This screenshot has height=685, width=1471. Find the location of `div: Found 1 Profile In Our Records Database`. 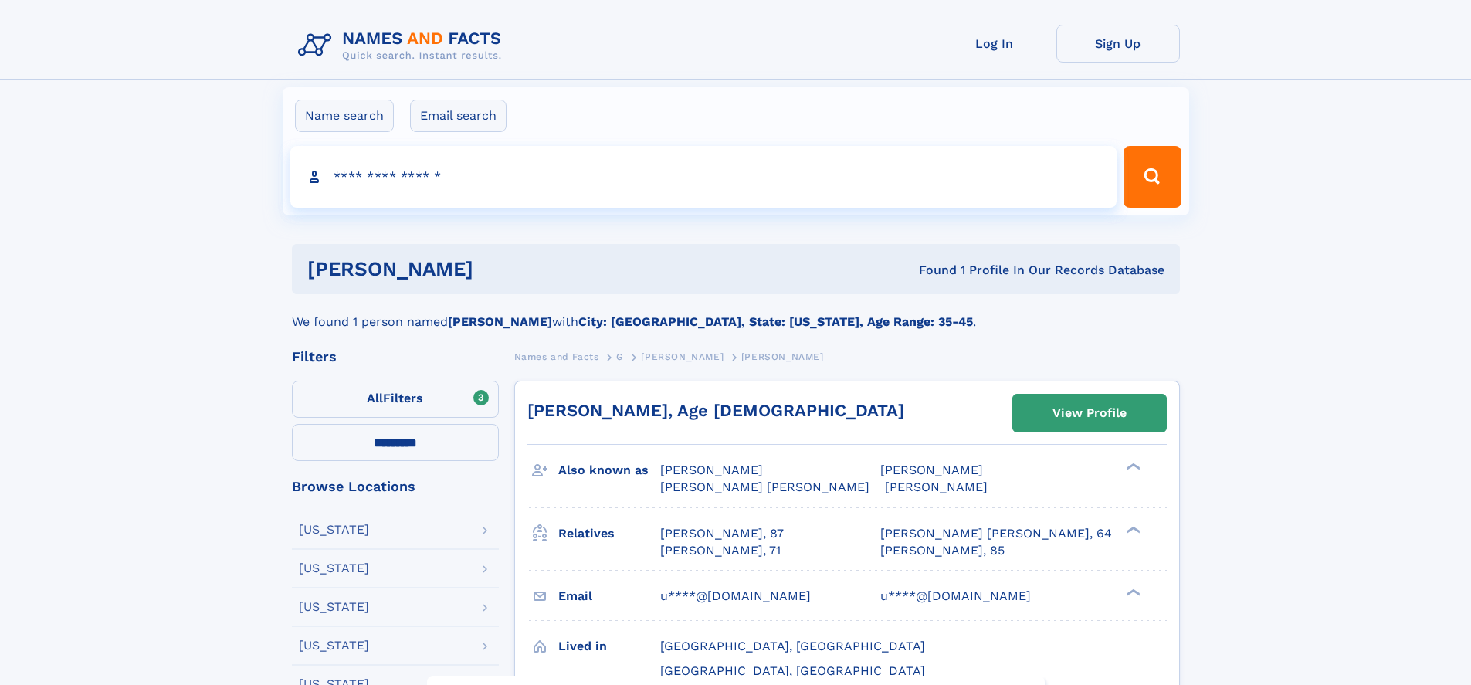

div: Found 1 Profile In Our Records Database is located at coordinates (929, 270).